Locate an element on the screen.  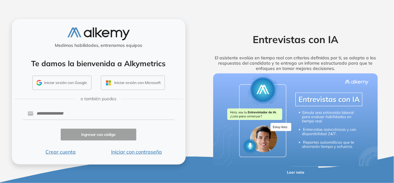
button: Iniciar sesión con Microsoft is located at coordinates (133, 83).